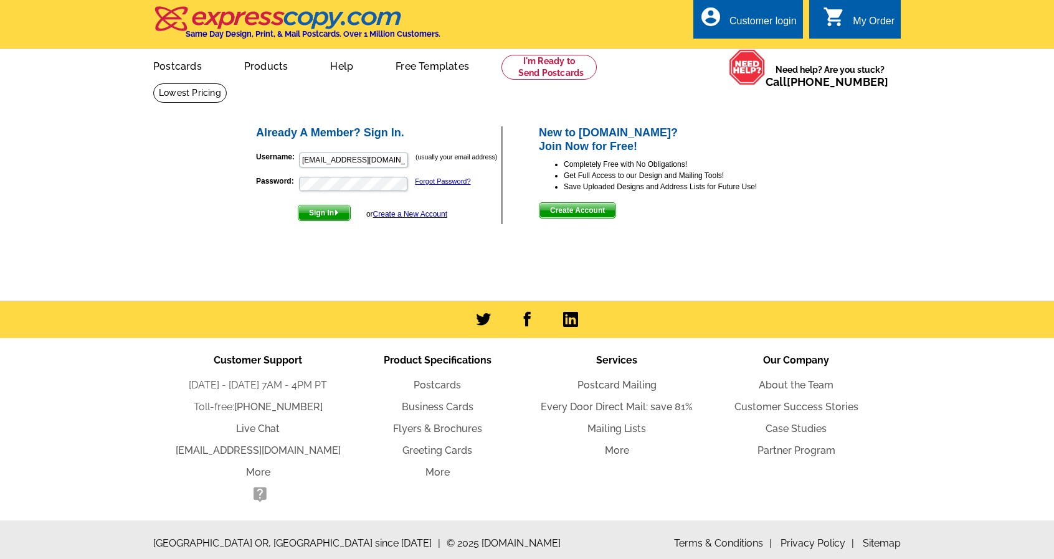  I want to click on span: Services, so click(616, 360).